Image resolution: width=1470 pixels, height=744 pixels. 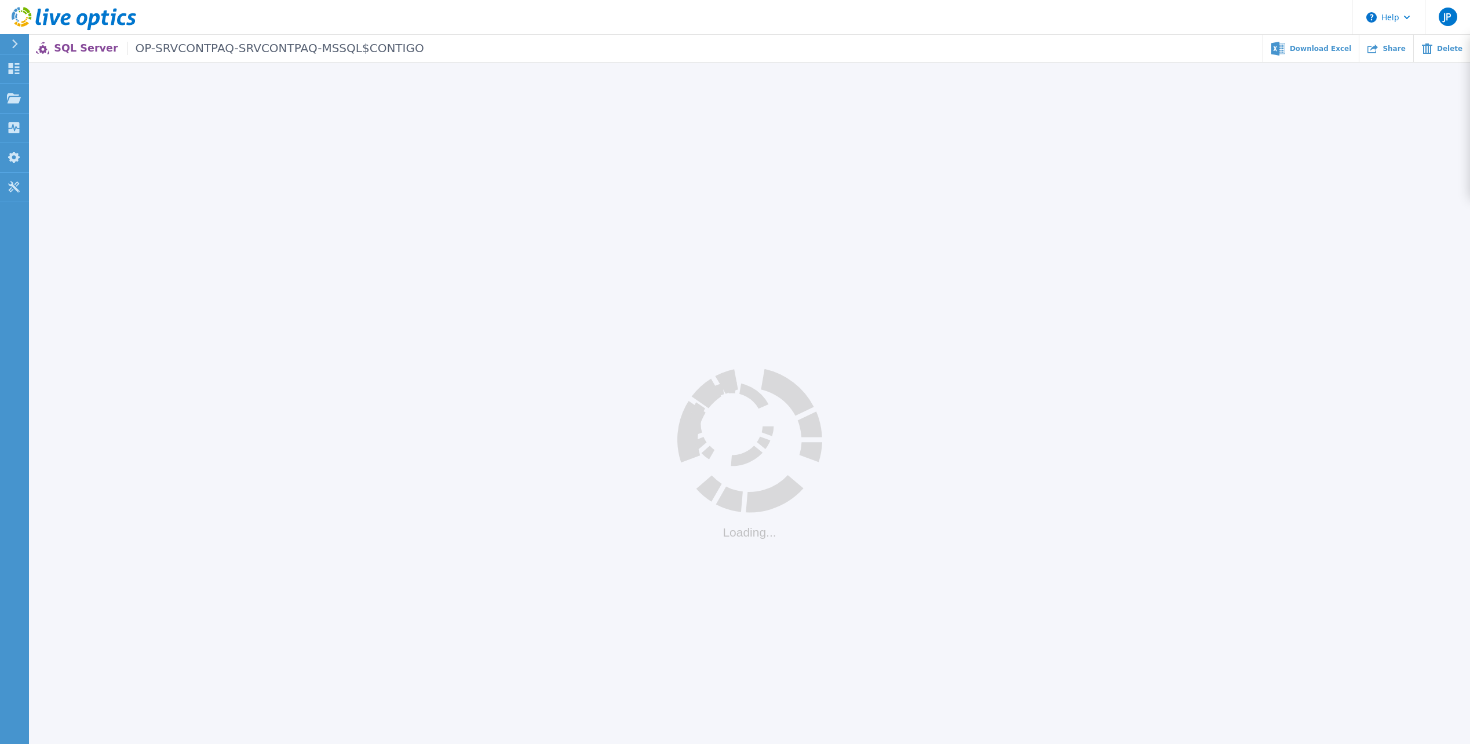 I want to click on span: Download Excel, so click(x=1321, y=49).